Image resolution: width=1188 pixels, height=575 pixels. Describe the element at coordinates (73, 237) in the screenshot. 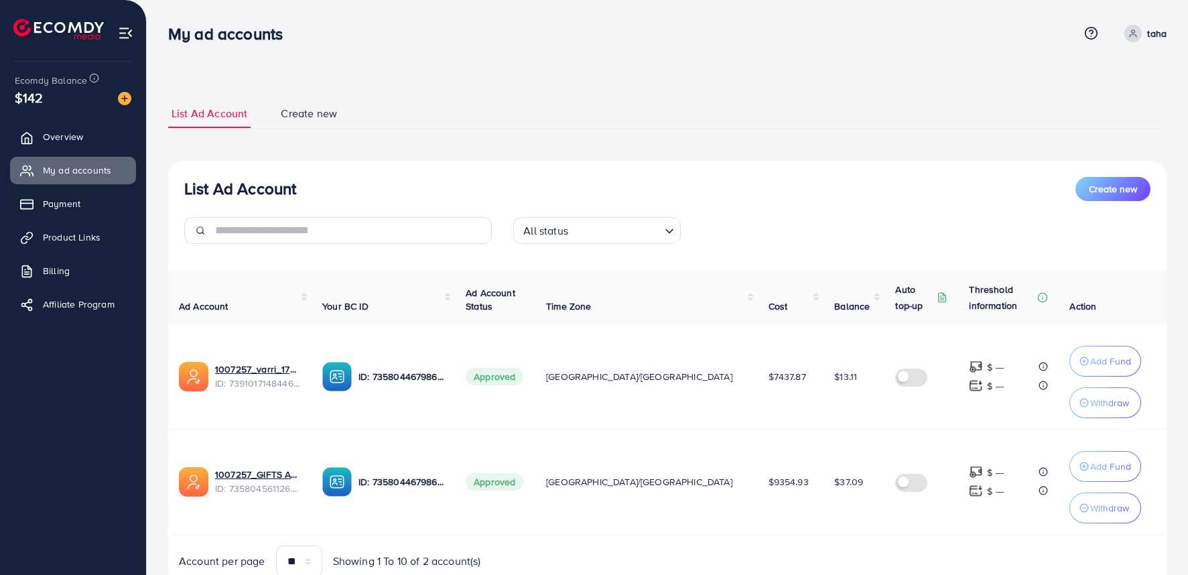

I see `a: Product Links` at that location.